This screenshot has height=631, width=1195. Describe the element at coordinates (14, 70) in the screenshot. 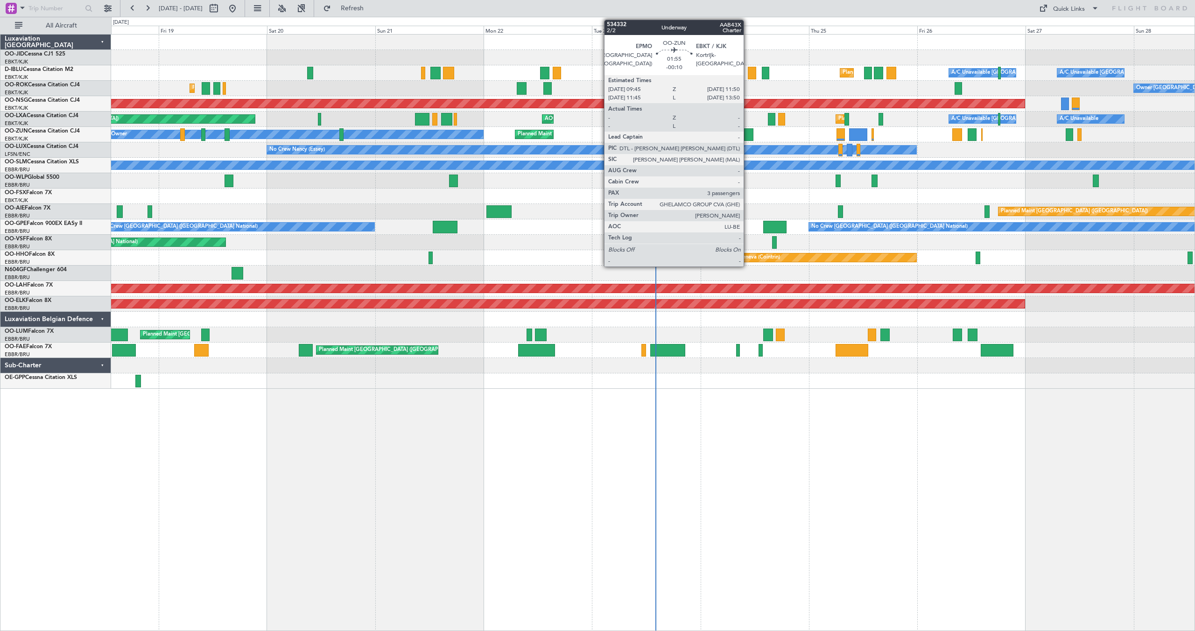

I see `span: D-IBLU` at that location.